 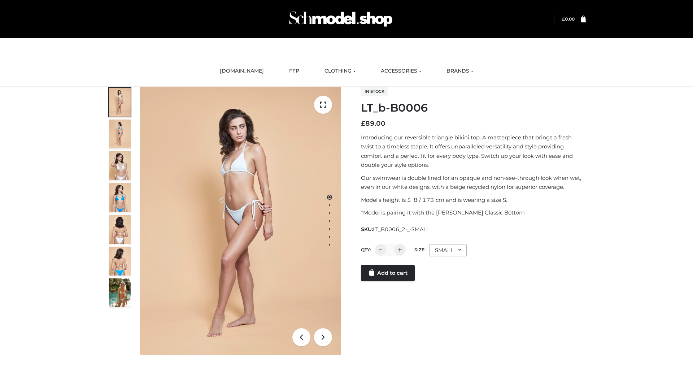 I want to click on a: Schmodel Admin 964, so click(x=341, y=19).